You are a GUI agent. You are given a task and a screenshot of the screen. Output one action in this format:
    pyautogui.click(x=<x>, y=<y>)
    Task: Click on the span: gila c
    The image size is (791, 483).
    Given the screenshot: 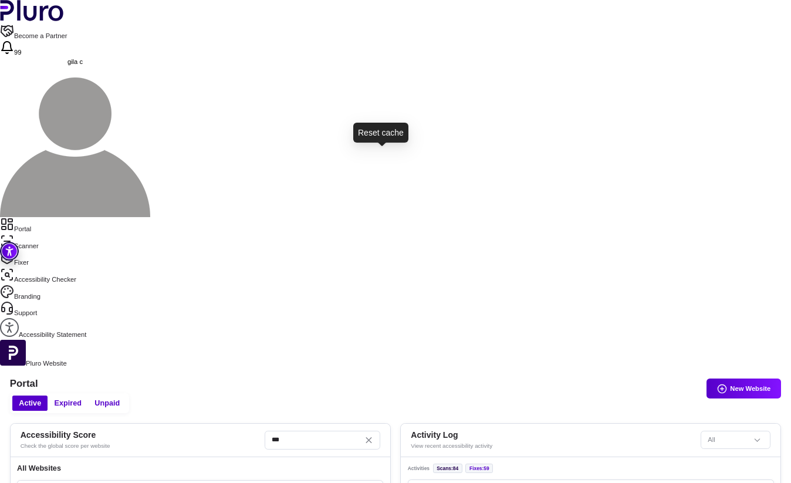 What is the action you would take?
    pyautogui.click(x=75, y=62)
    